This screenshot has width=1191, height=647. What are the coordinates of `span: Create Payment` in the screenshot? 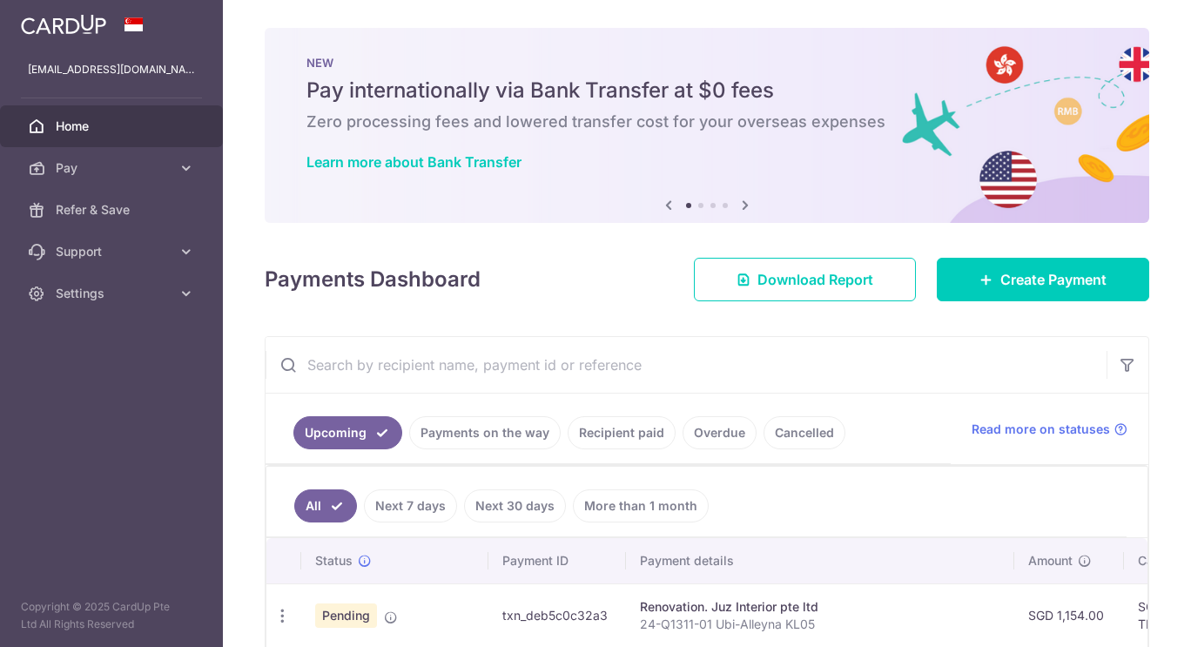 It's located at (1053, 279).